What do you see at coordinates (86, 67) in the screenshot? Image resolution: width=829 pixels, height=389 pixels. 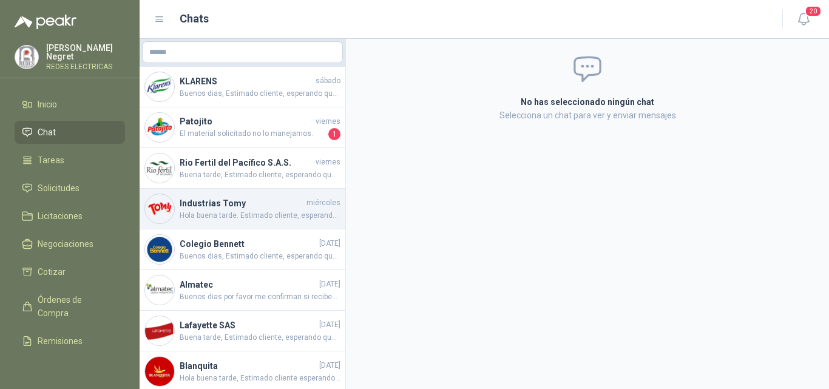 I see `p: REDES ELECTRICAS` at bounding box center [86, 67].